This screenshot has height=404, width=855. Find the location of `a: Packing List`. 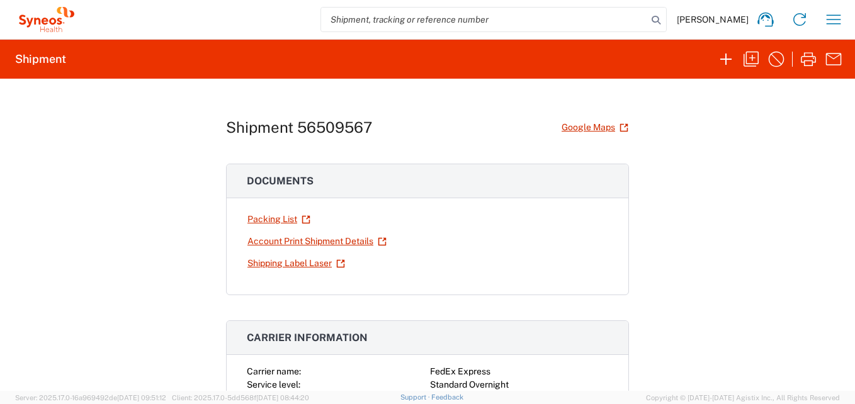

a: Packing List is located at coordinates (279, 219).